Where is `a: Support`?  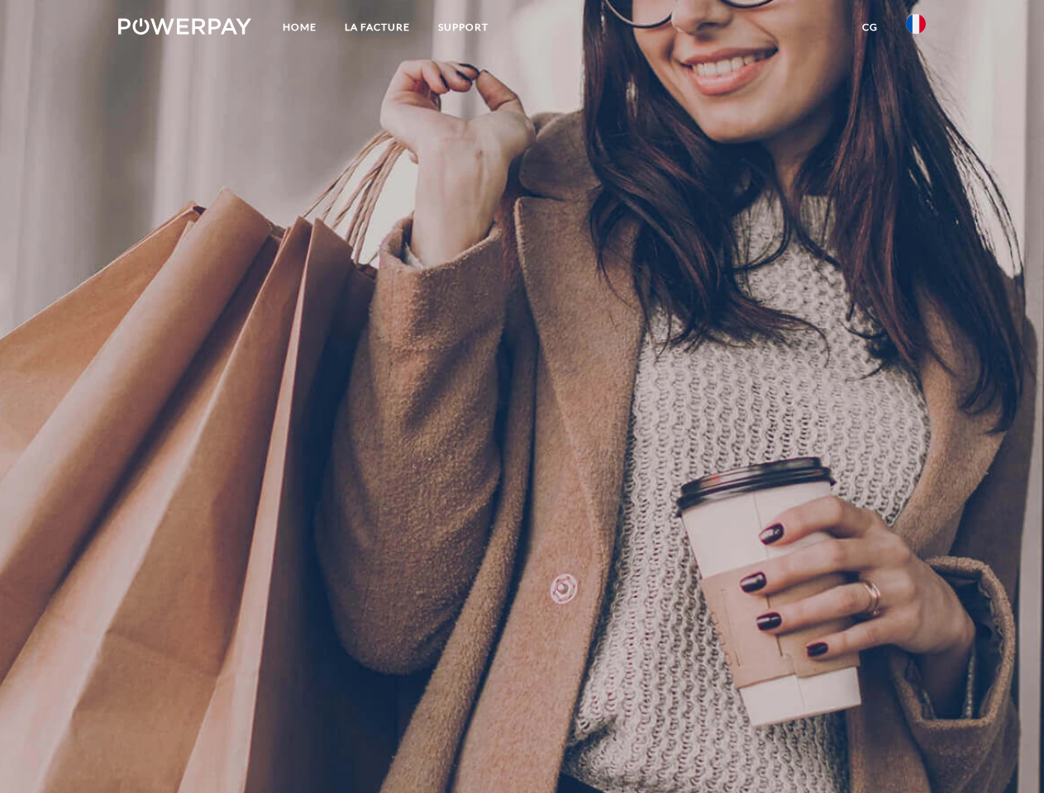
a: Support is located at coordinates (463, 27).